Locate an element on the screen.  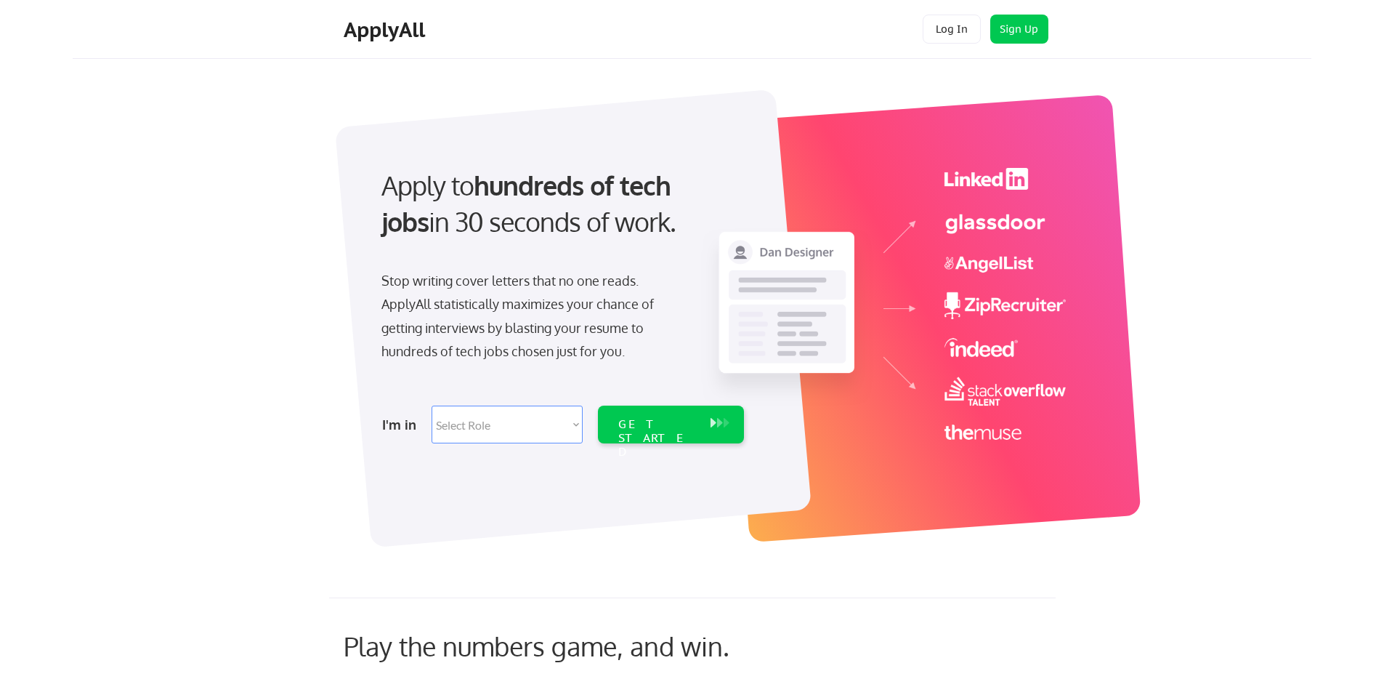
div: GET STARTED is located at coordinates (657, 438).